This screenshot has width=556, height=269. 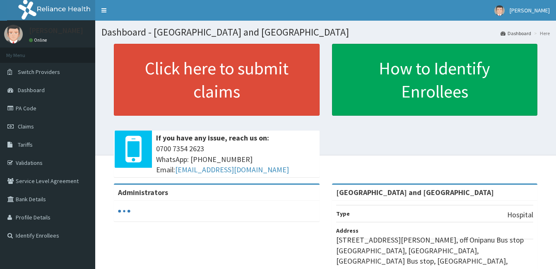 I want to click on a: How to Identify Enrollees, so click(x=434, y=80).